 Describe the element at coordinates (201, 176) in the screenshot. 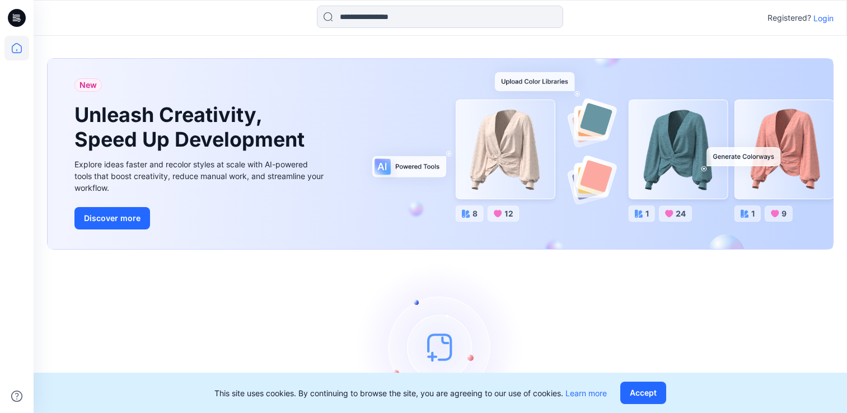

I see `div: Explore ideas faster and recolor styles at scale with AI-powered tools that boost creativity, red...` at that location.